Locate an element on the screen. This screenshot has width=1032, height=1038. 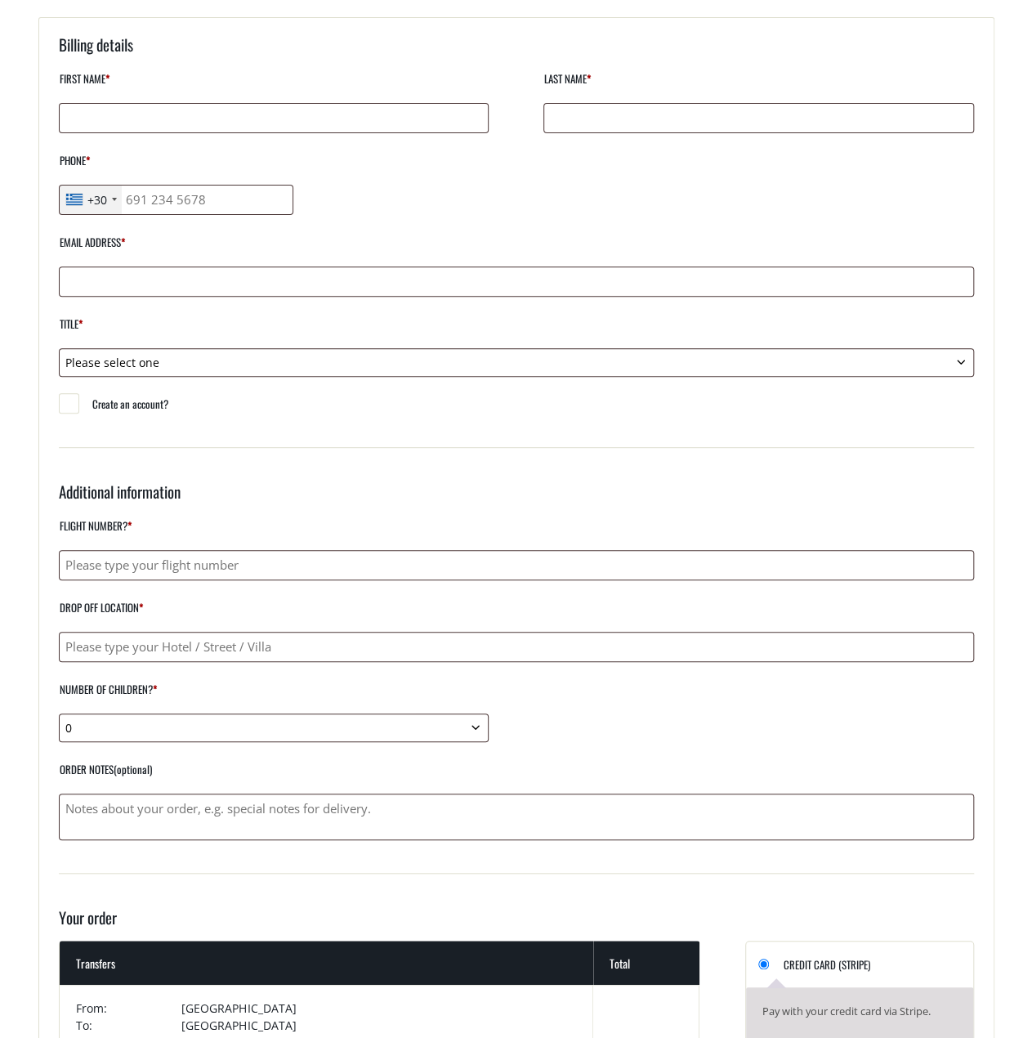
label: Credit Card (Stripe) is located at coordinates (827, 970).